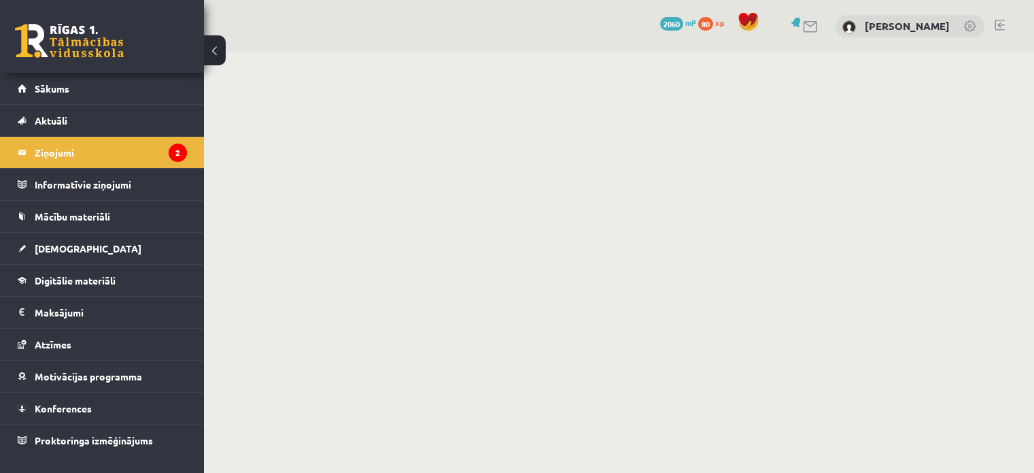  Describe the element at coordinates (51, 120) in the screenshot. I see `span: Aktuāli` at that location.